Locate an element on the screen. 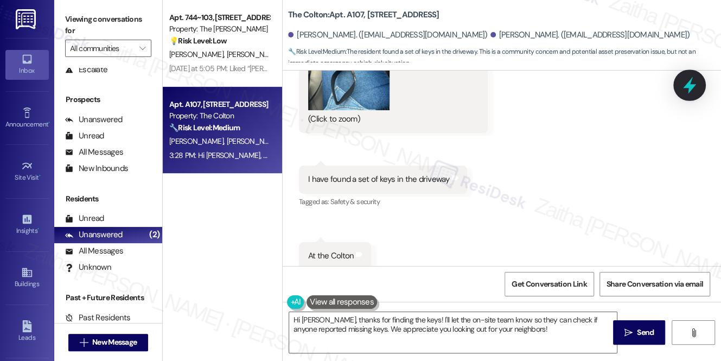  a: Insights • is located at coordinates (27, 225).